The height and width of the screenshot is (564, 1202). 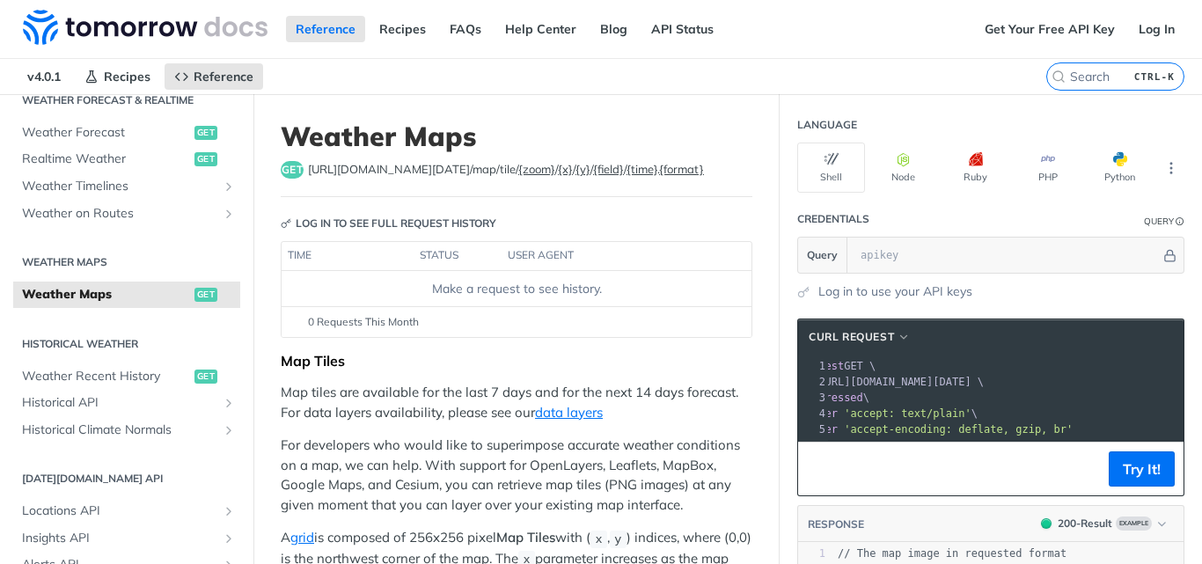 What do you see at coordinates (1155, 77) in the screenshot?
I see `kbd: CTRL-K` at bounding box center [1155, 77].